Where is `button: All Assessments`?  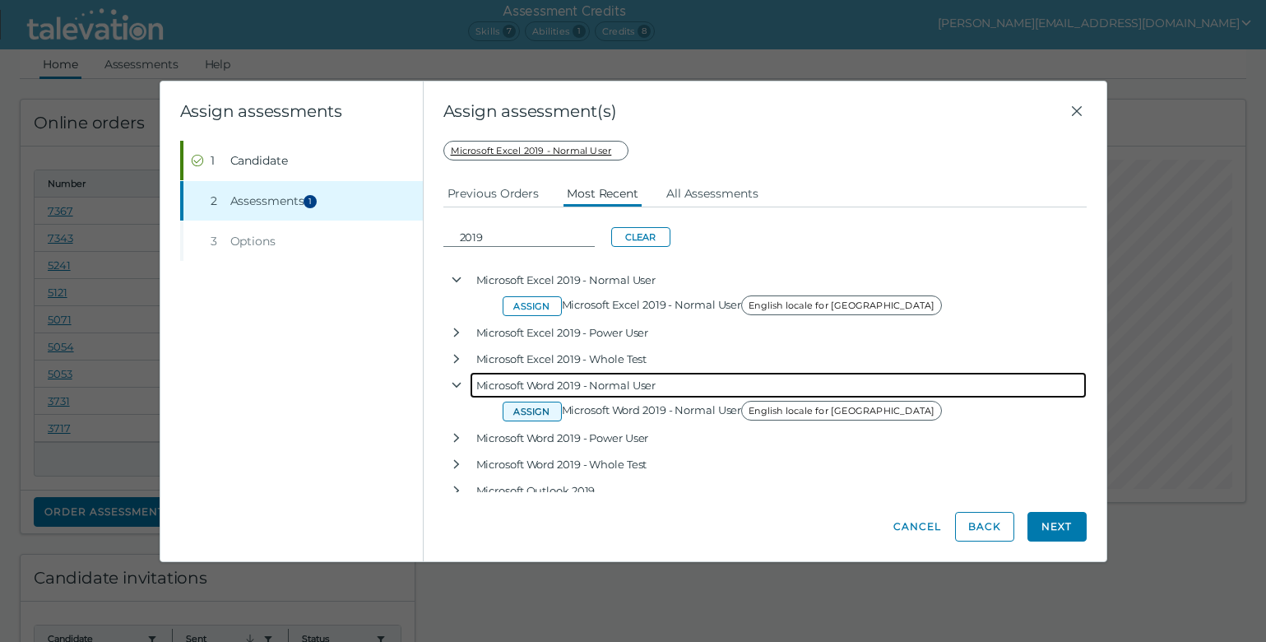 button: All Assessments is located at coordinates (712, 192).